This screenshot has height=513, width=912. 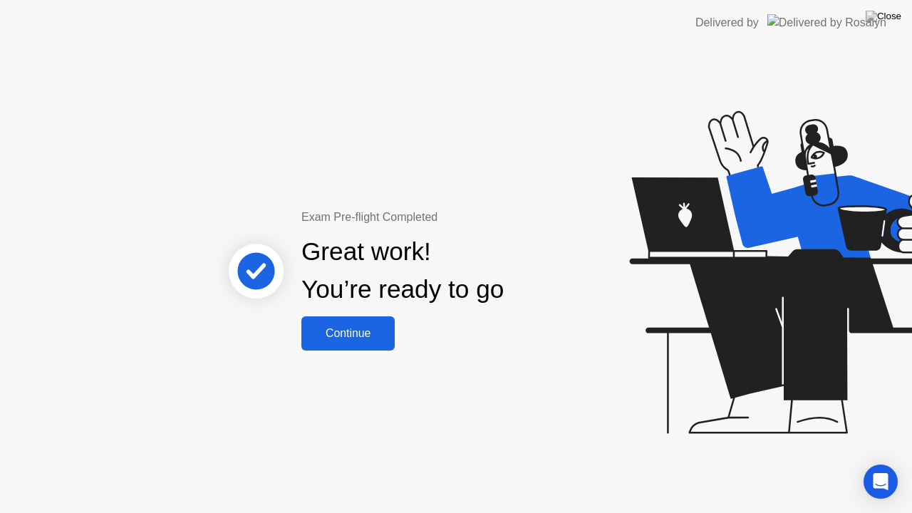 What do you see at coordinates (348, 334) in the screenshot?
I see `button: Continue` at bounding box center [348, 334].